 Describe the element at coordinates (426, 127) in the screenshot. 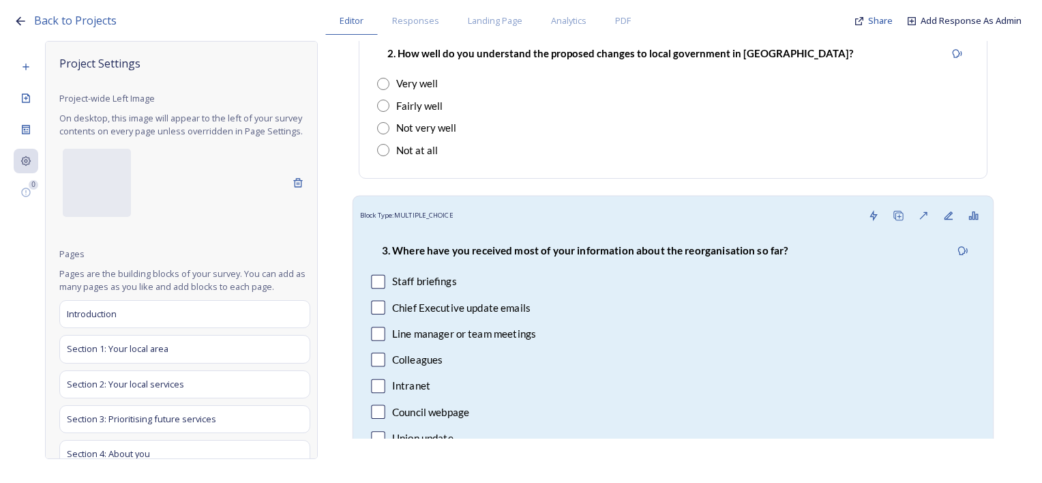

I see `div: Not very well` at that location.